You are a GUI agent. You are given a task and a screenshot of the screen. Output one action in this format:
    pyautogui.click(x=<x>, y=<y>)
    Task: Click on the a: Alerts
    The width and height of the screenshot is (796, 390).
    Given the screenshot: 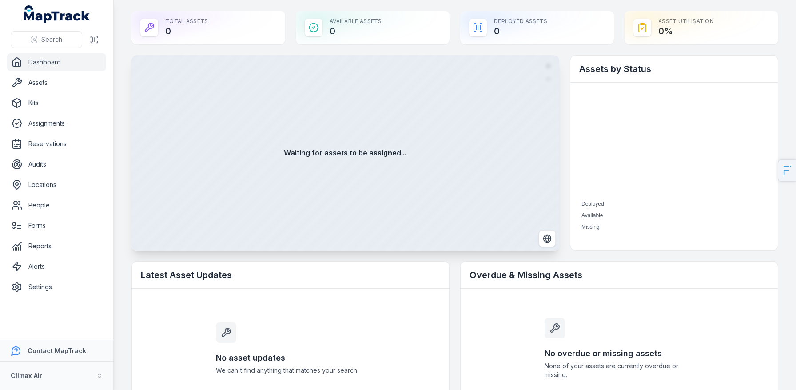 What is the action you would take?
    pyautogui.click(x=56, y=267)
    